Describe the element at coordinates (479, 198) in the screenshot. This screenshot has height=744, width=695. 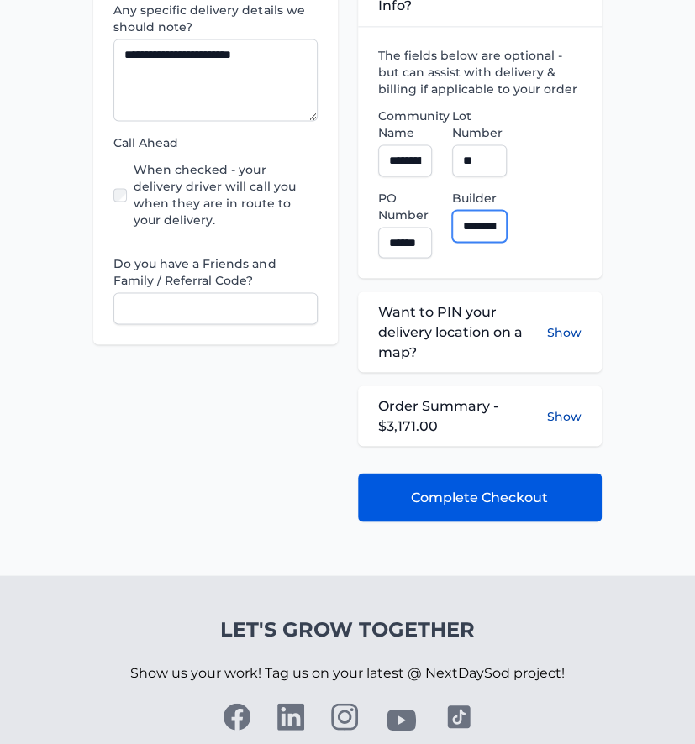
I see `label: Builder` at that location.